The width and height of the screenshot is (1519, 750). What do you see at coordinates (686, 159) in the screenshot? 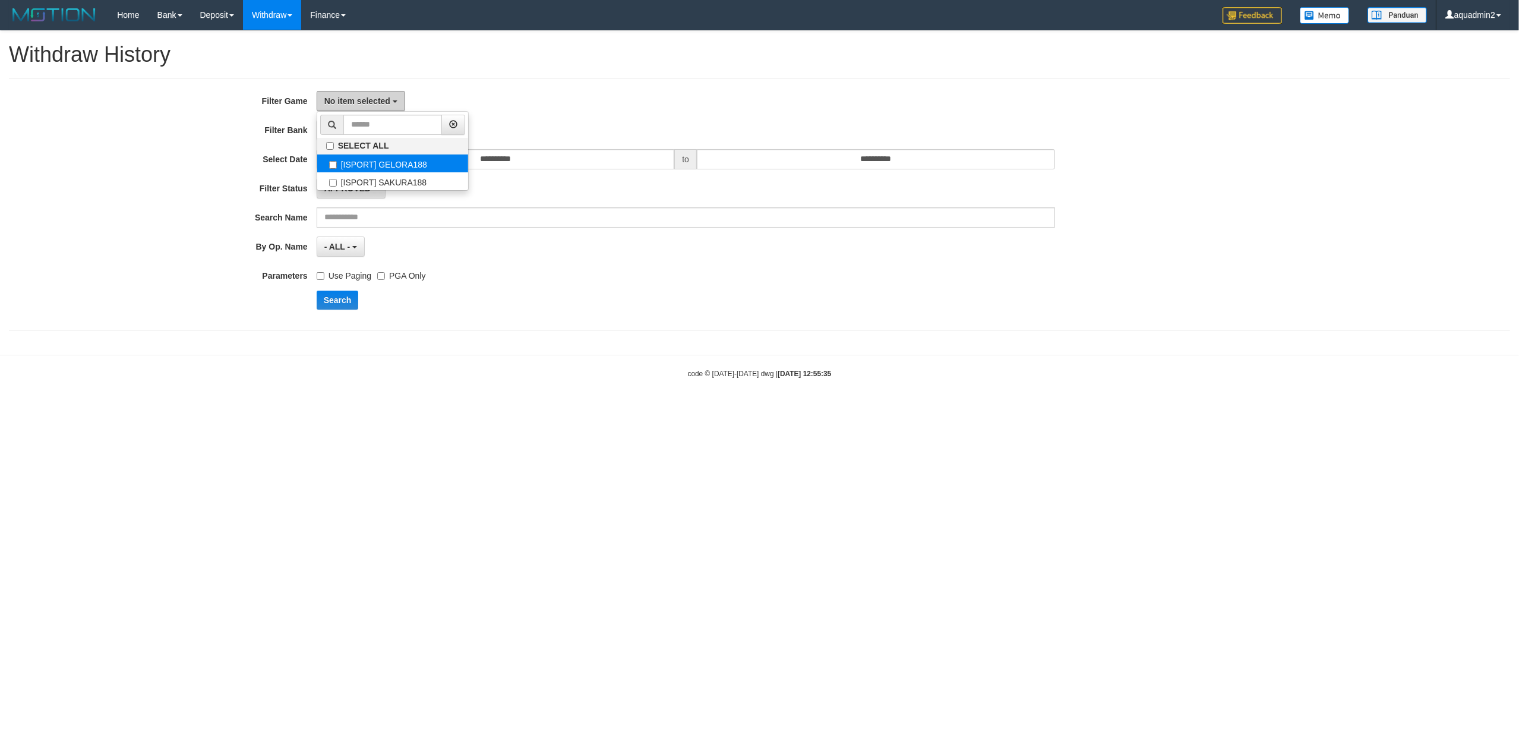
I see `span: to` at bounding box center [686, 159].